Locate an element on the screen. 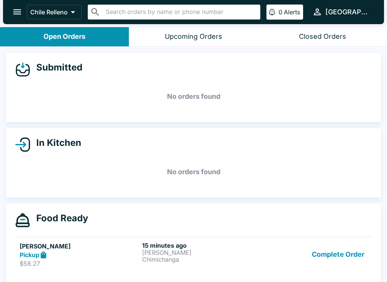 The image size is (387, 282). input: Search orders by name or phone number is located at coordinates (180, 12).